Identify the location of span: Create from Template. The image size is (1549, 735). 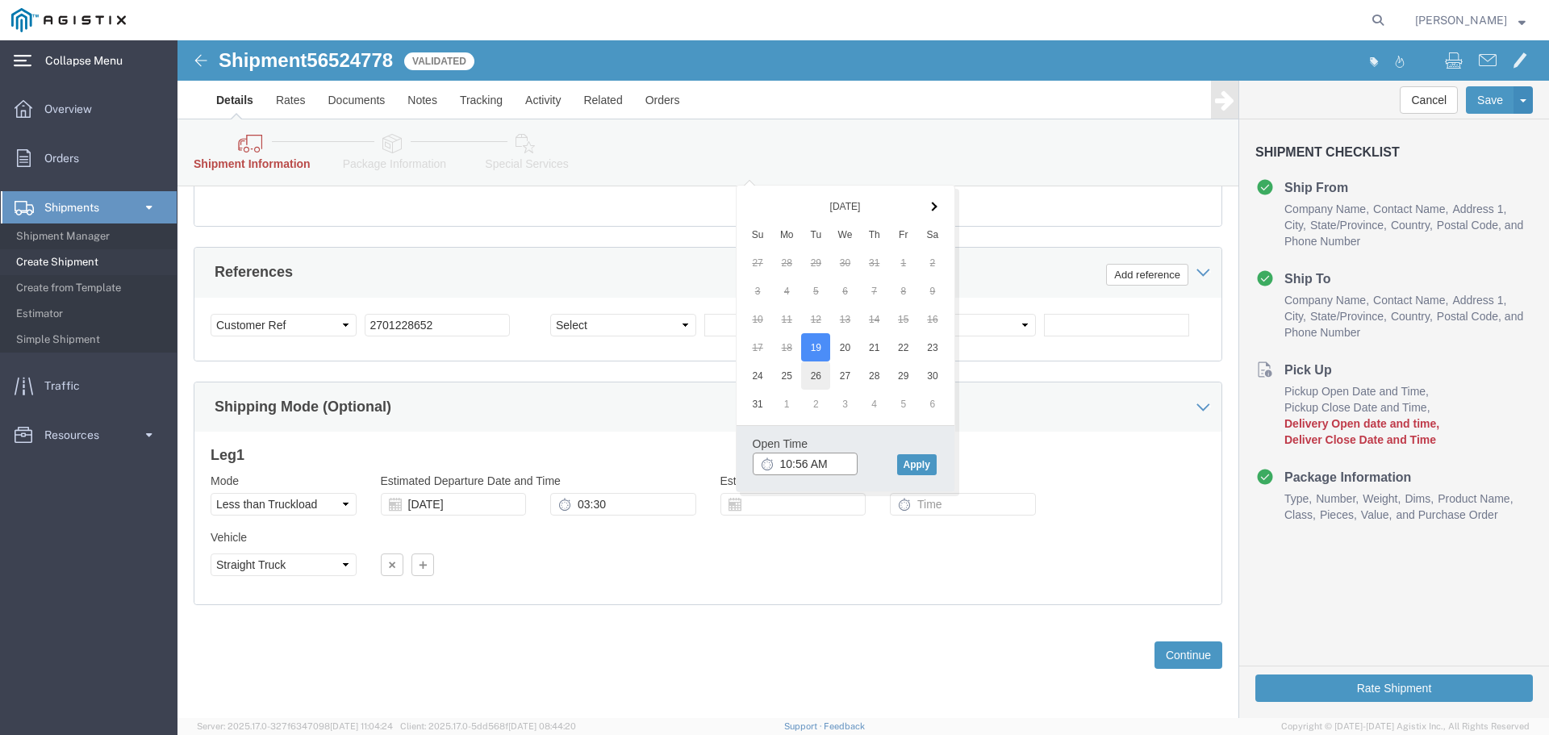
(90, 288).